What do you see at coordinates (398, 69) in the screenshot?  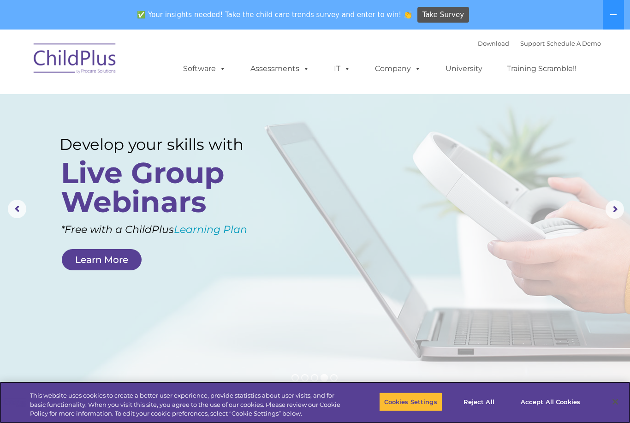 I see `a: Company` at bounding box center [398, 69].